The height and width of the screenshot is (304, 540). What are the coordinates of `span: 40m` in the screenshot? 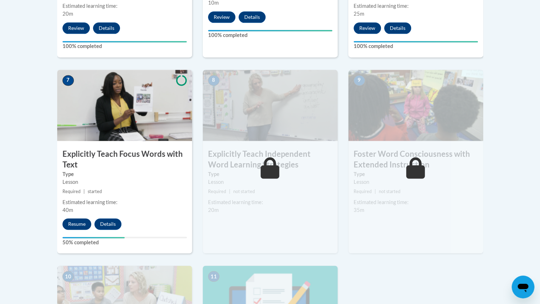 It's located at (68, 210).